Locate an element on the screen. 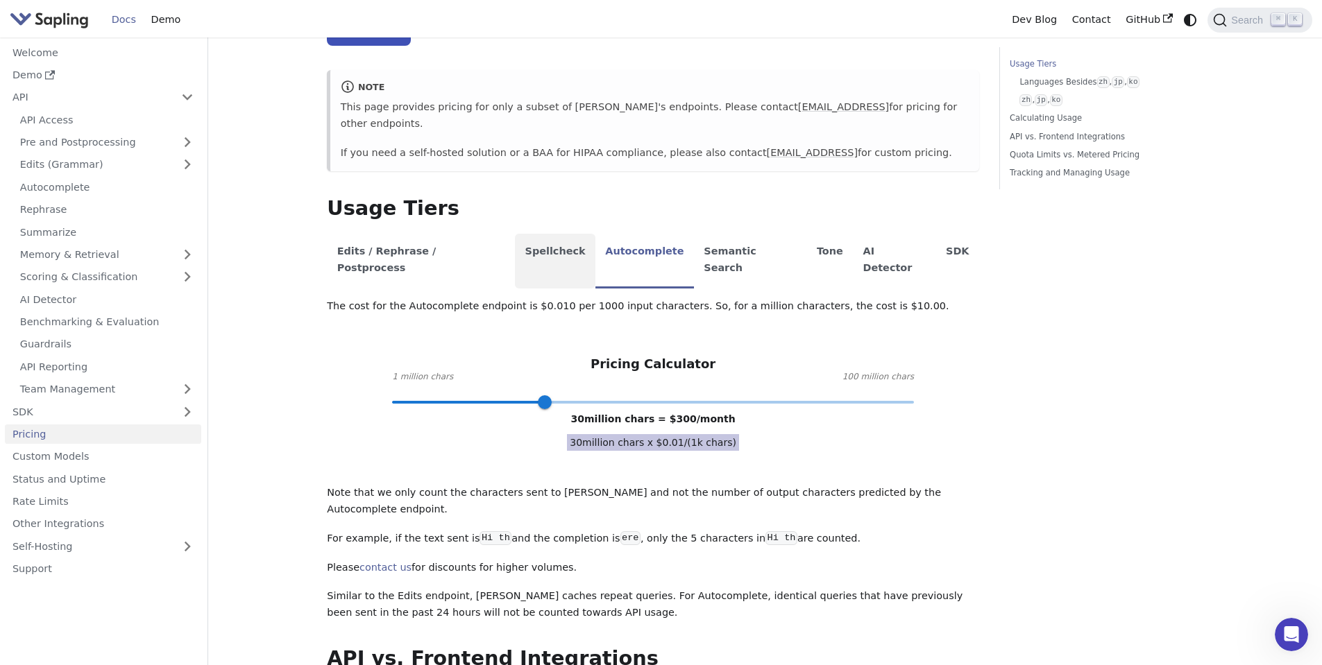 This screenshot has height=665, width=1322. a: Docs is located at coordinates (123, 19).